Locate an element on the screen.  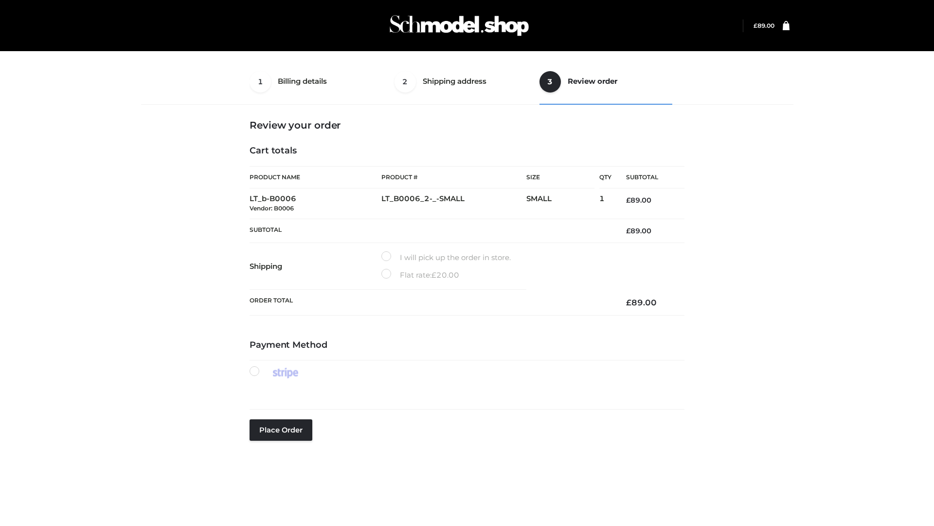
a: £89.00 is located at coordinates (764, 25).